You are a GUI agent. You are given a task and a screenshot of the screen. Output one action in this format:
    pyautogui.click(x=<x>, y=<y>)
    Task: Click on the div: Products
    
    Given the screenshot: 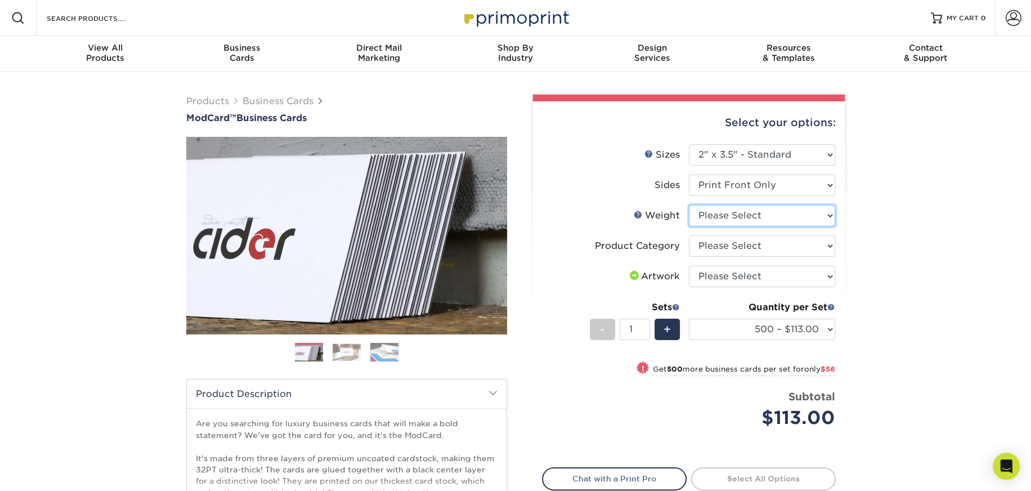 What is the action you would take?
    pyautogui.click(x=105, y=53)
    